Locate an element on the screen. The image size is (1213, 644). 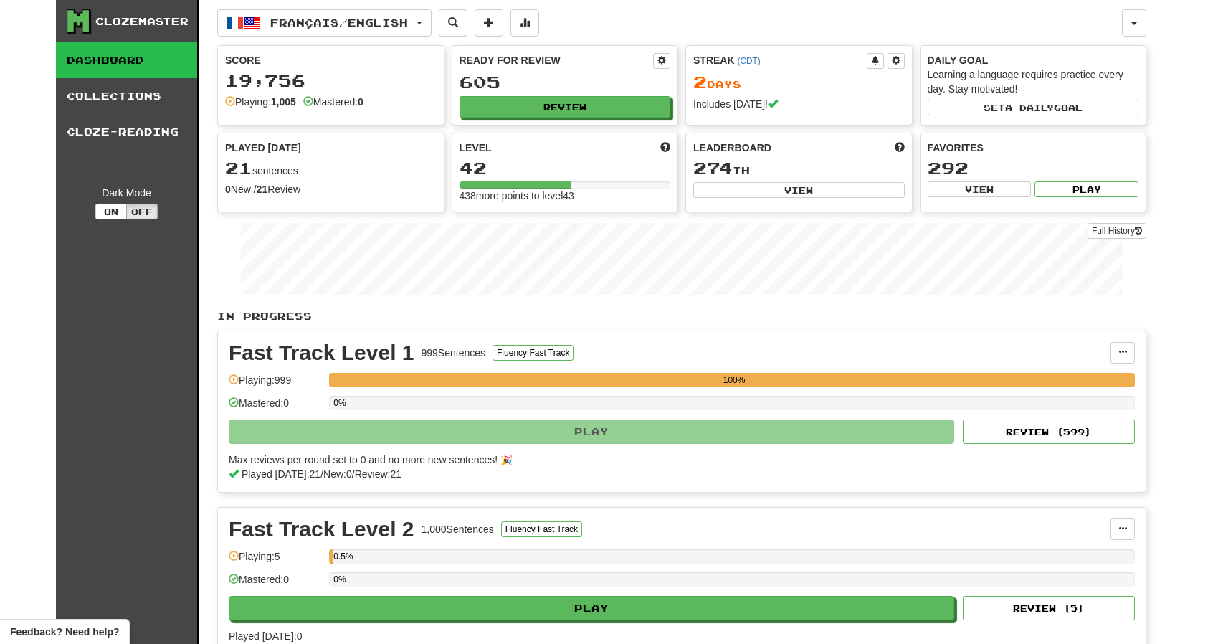
a: (CDT) is located at coordinates (748, 61).